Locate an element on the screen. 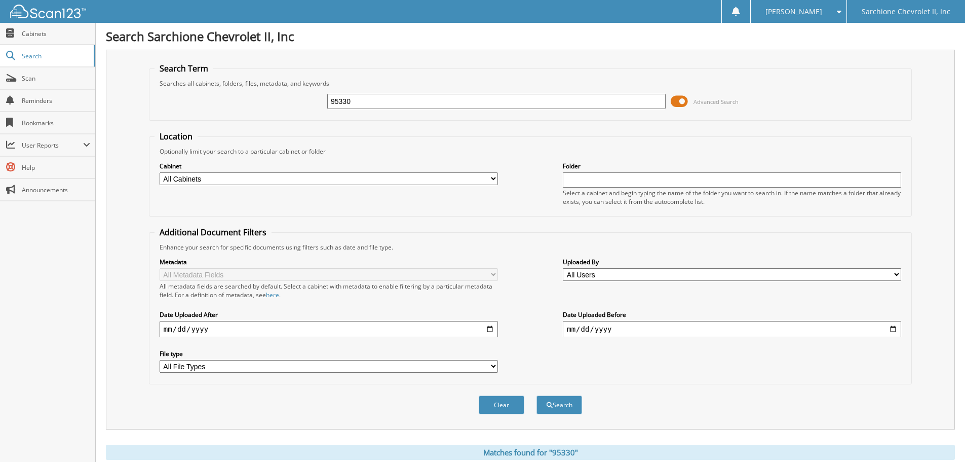 The width and height of the screenshot is (965, 462). span: Advanced Search is located at coordinates (716, 101).